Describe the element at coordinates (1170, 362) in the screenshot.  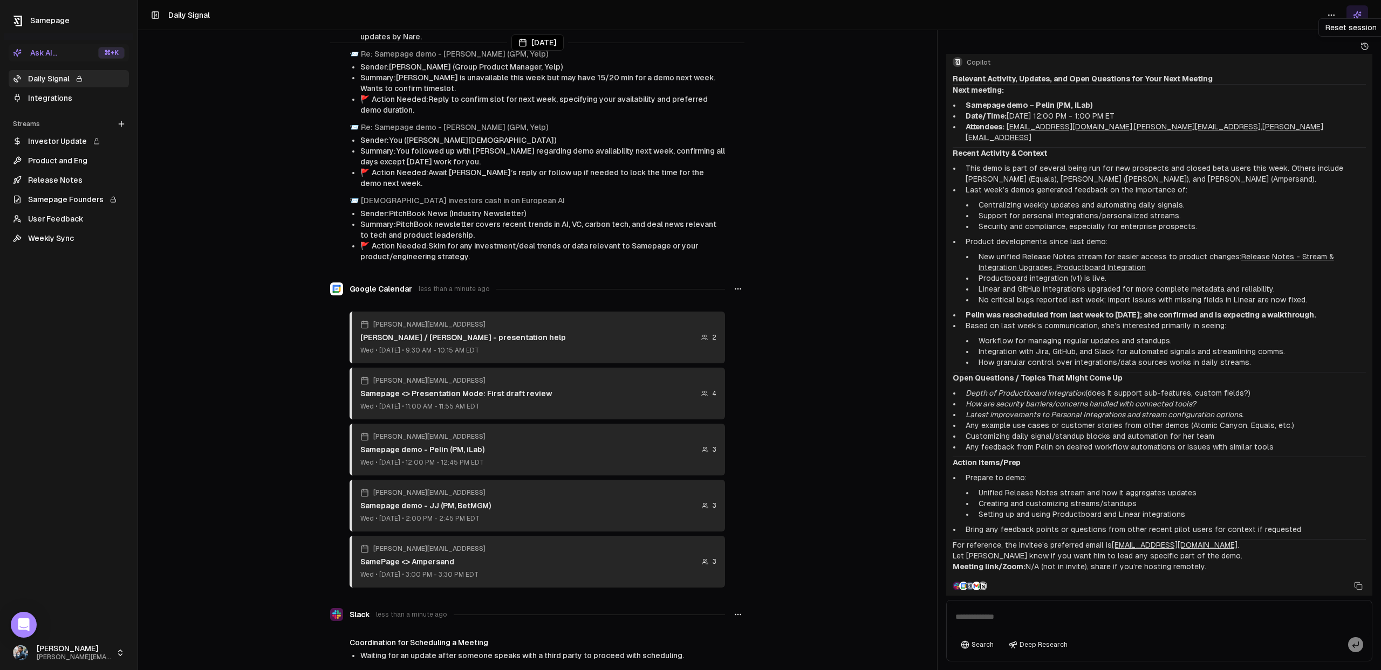
I see `li: How granular control over integrations/data sources works in daily streams.` at that location.